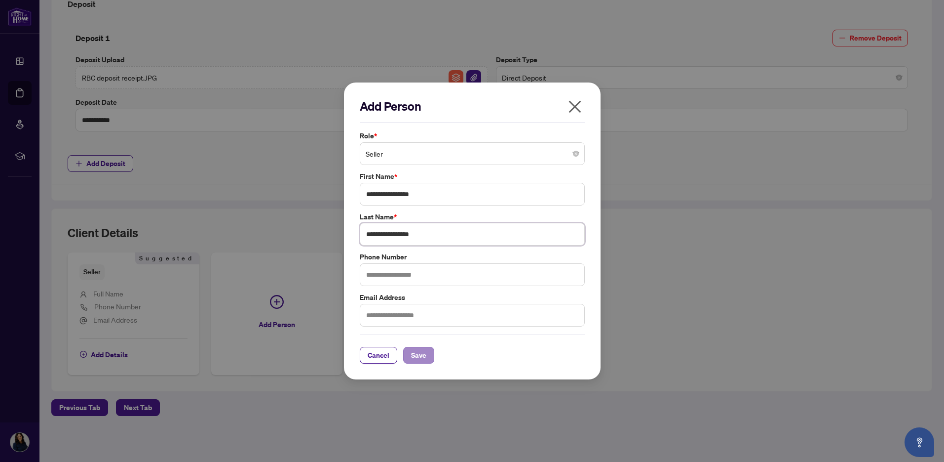 This screenshot has height=462, width=944. Describe the element at coordinates (920, 442) in the screenshot. I see `button: Open asap` at that location.